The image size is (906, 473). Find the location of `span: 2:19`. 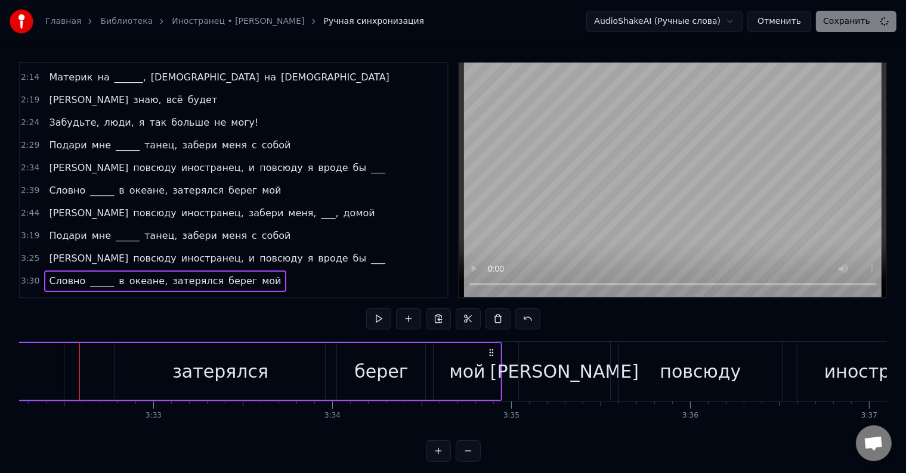

span: 2:19 is located at coordinates (30, 100).